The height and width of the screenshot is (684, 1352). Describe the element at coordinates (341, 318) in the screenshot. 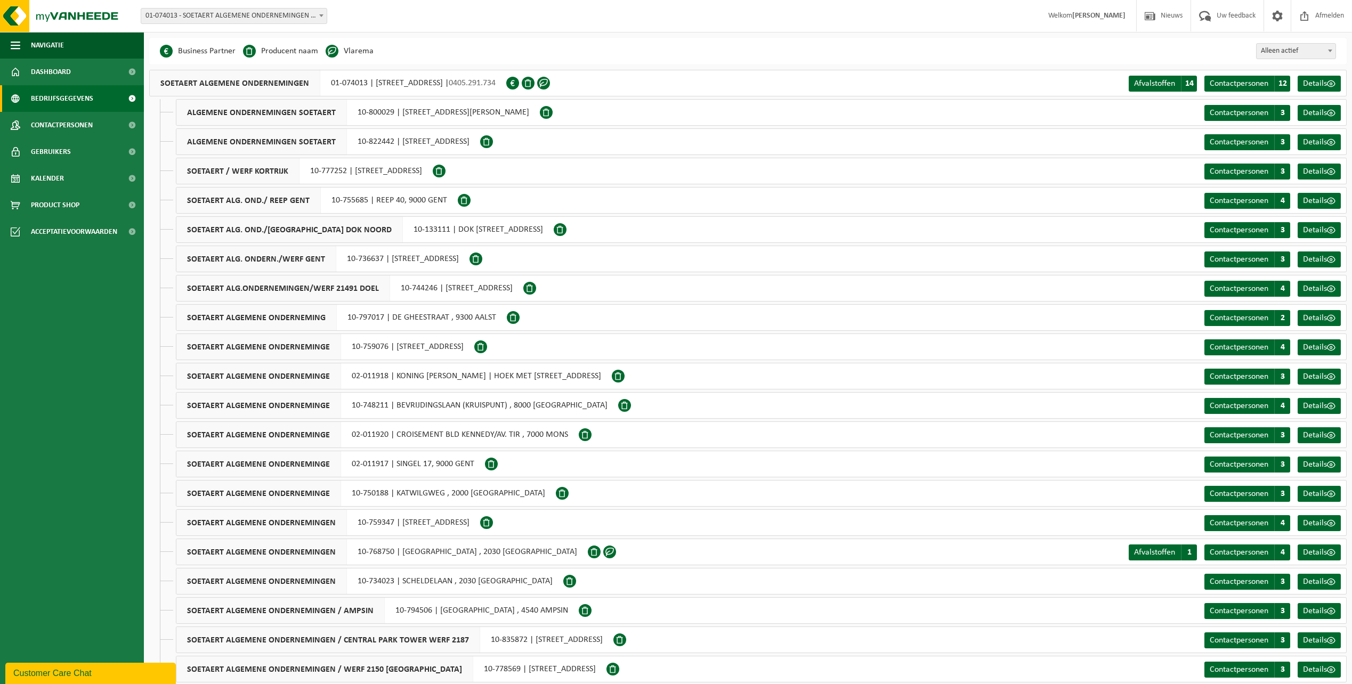

I see `div: 10-797017 | DE GHEESTRAAT , 9300 AALST` at that location.